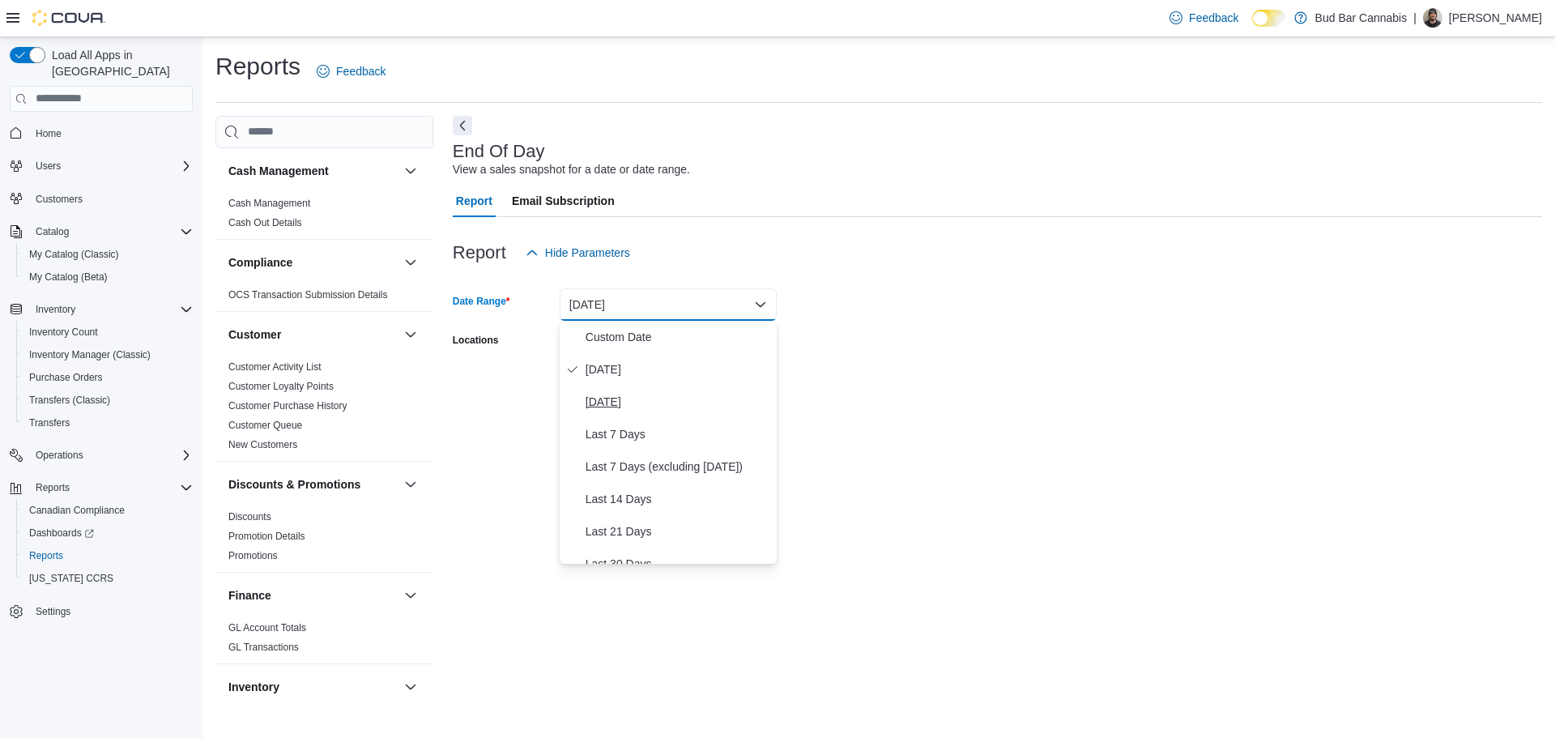  I want to click on a: Customer Purchase History, so click(288, 406).